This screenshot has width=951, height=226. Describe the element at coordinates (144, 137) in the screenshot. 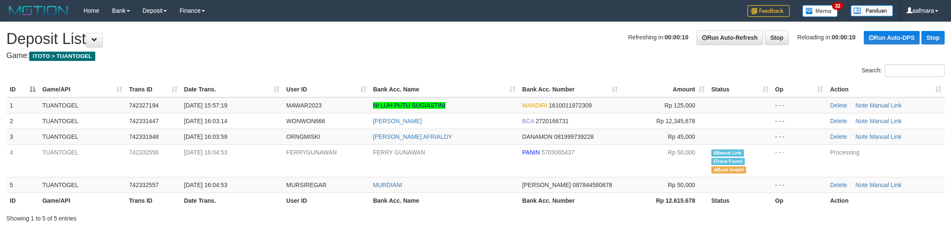

I see `span: 742331948` at that location.